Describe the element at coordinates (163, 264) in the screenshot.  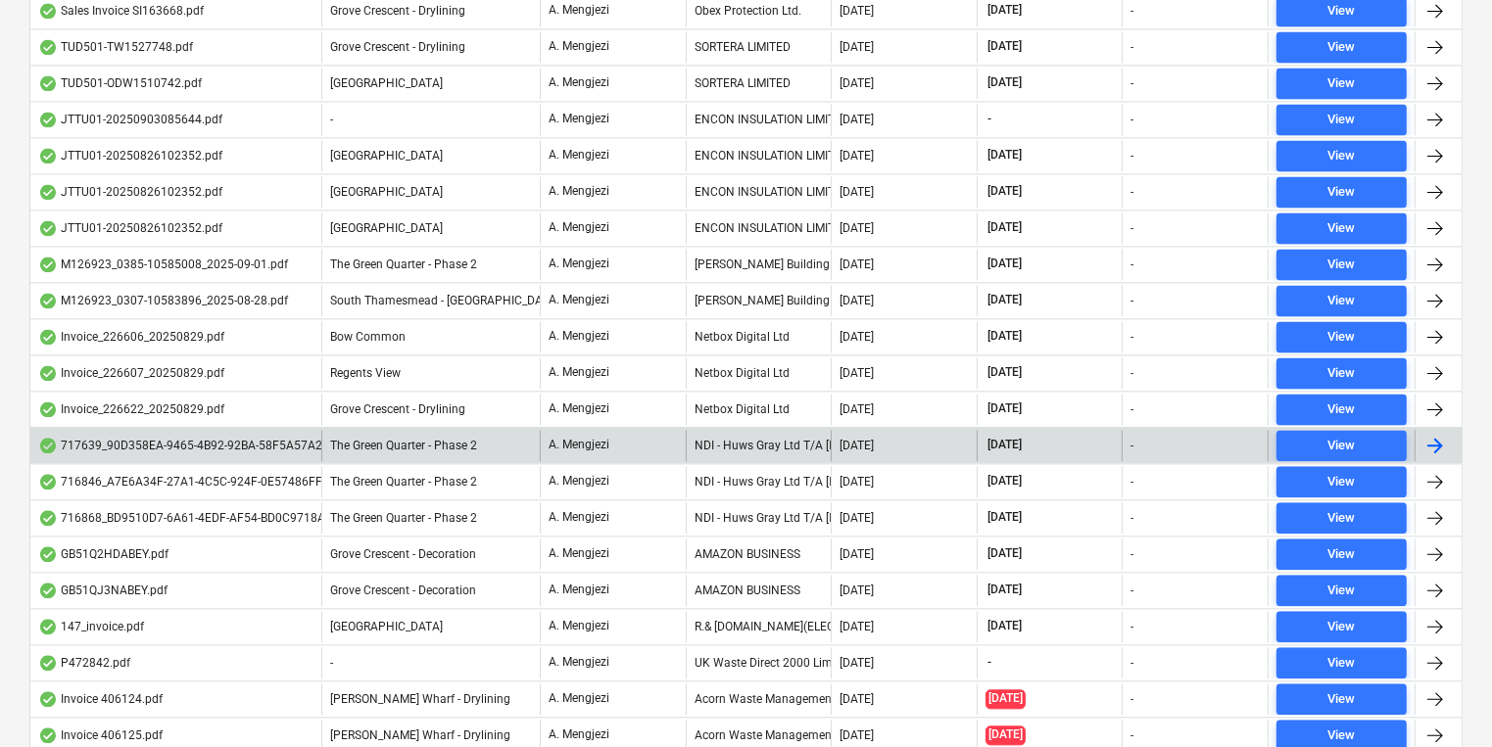
I see `div: M126923_0385-10585008_2025-09-01.pdf` at that location.